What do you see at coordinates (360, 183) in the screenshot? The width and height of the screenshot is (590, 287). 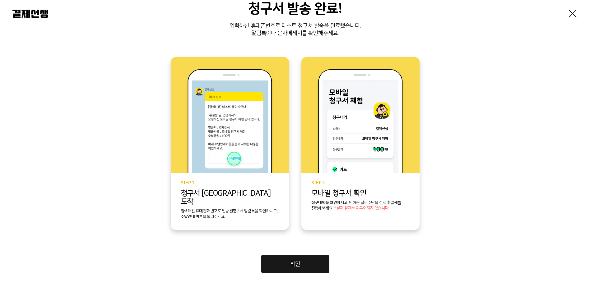 I see `p: STEP 2` at bounding box center [360, 183].